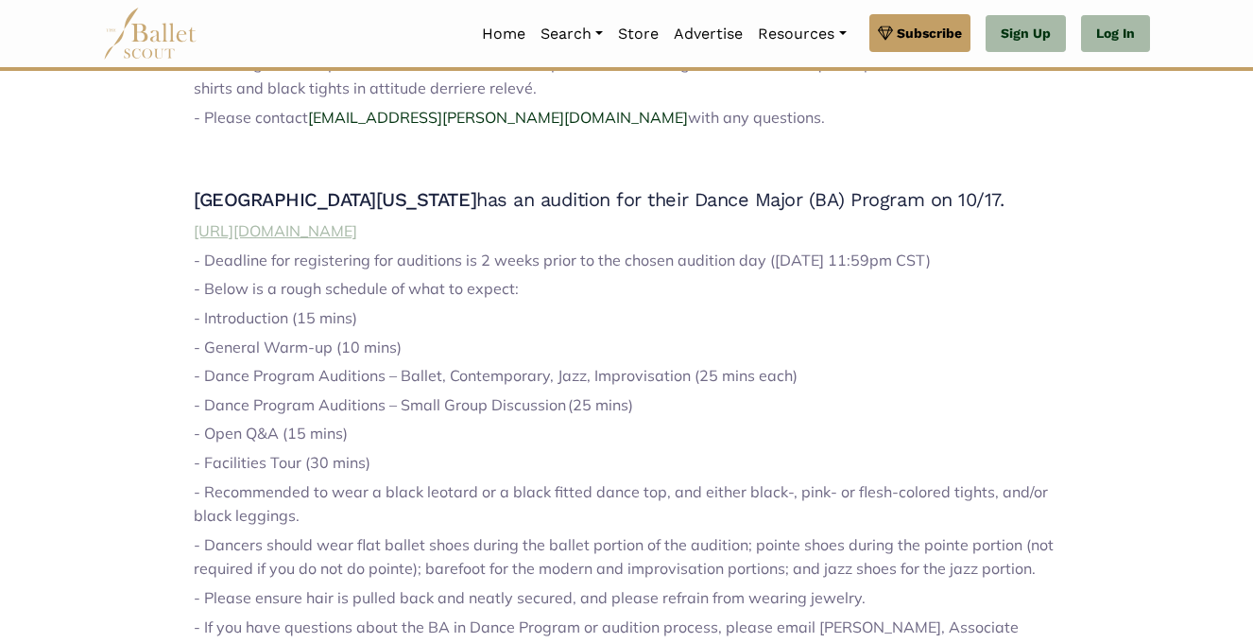  What do you see at coordinates (624, 557) in the screenshot?
I see `span: - Dancers should wear flat ballet shoes during the ballet portion of the audition; pointe shoes d...` at bounding box center [624, 557].